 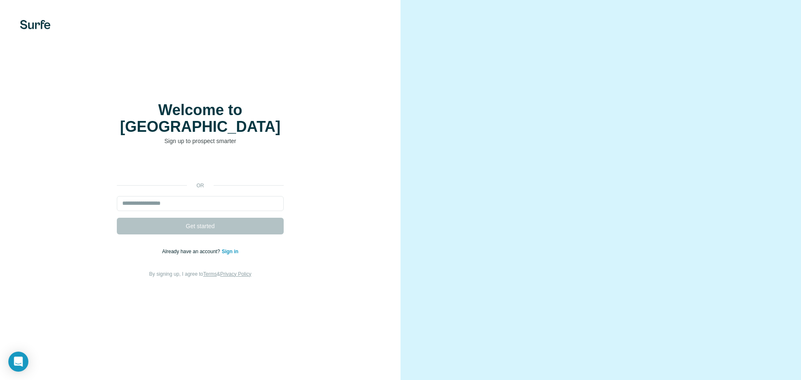 I want to click on div: Open Intercom Messenger, so click(x=18, y=361).